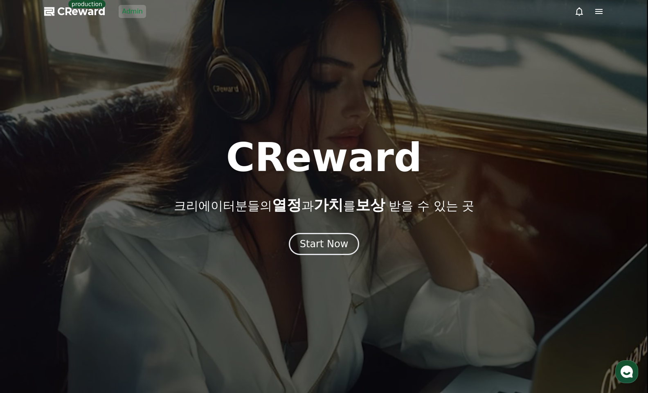  What do you see at coordinates (324, 244) in the screenshot?
I see `div: Start Now` at bounding box center [324, 244].